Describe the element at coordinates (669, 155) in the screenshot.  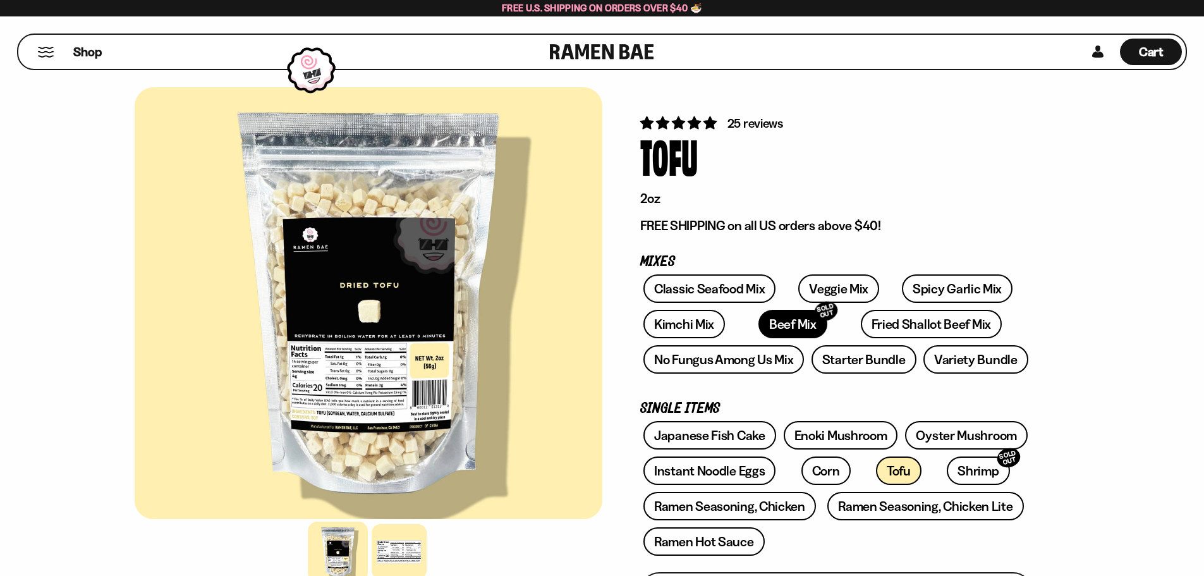
I see `div: Tofu` at that location.